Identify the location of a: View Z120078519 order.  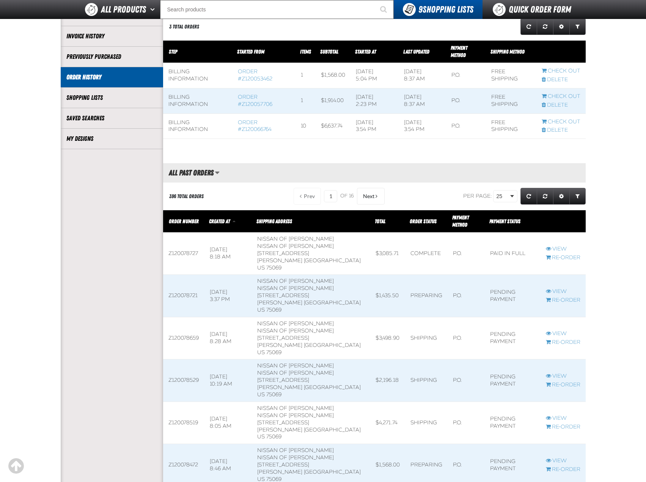
(563, 418).